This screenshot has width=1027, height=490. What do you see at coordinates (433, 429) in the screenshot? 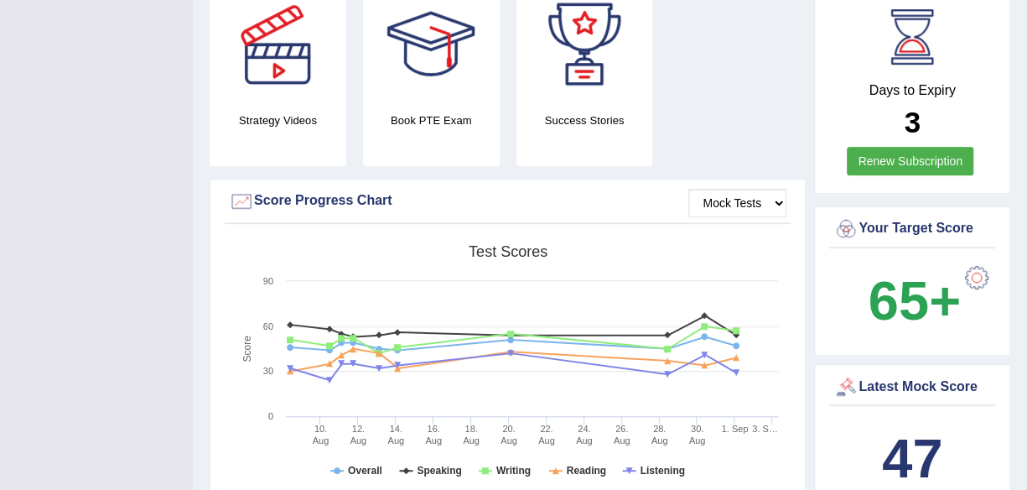
I see `tspan: 16.` at bounding box center [433, 429].